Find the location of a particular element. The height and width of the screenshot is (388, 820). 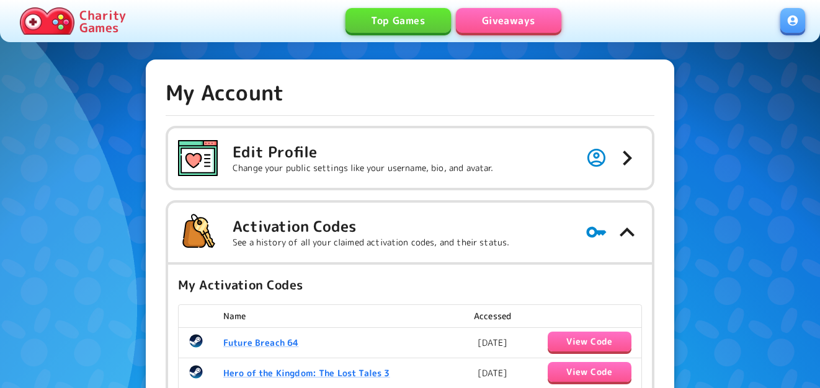

th: Name is located at coordinates (334, 316).